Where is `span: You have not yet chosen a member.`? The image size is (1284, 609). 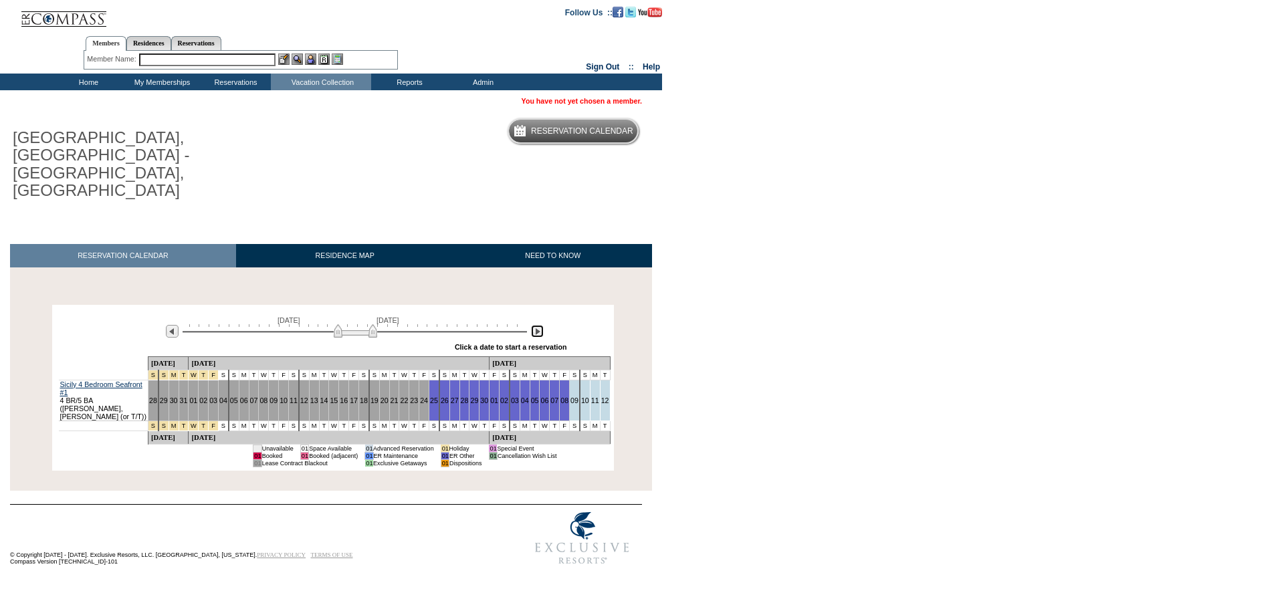
span: You have not yet chosen a member. is located at coordinates (582, 101).